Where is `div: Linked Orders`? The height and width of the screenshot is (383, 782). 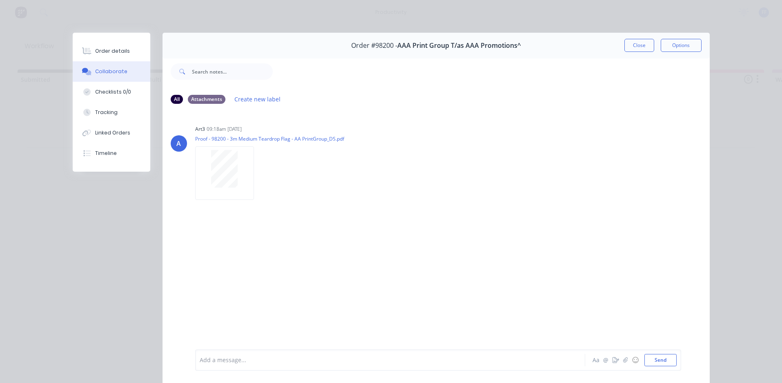 div: Linked Orders is located at coordinates (113, 133).